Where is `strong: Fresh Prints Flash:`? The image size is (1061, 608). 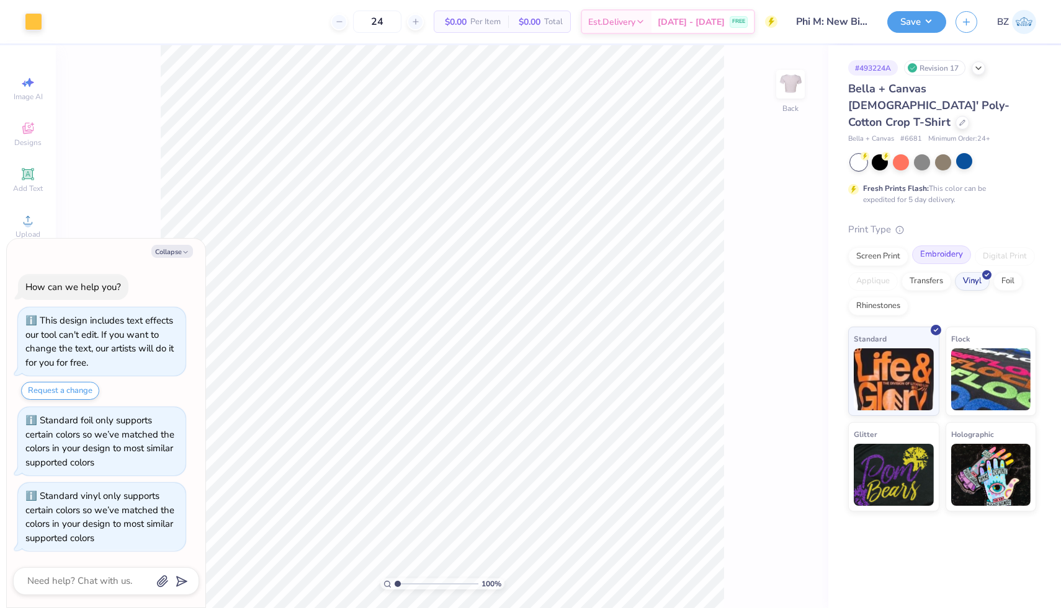 strong: Fresh Prints Flash: is located at coordinates (896, 189).